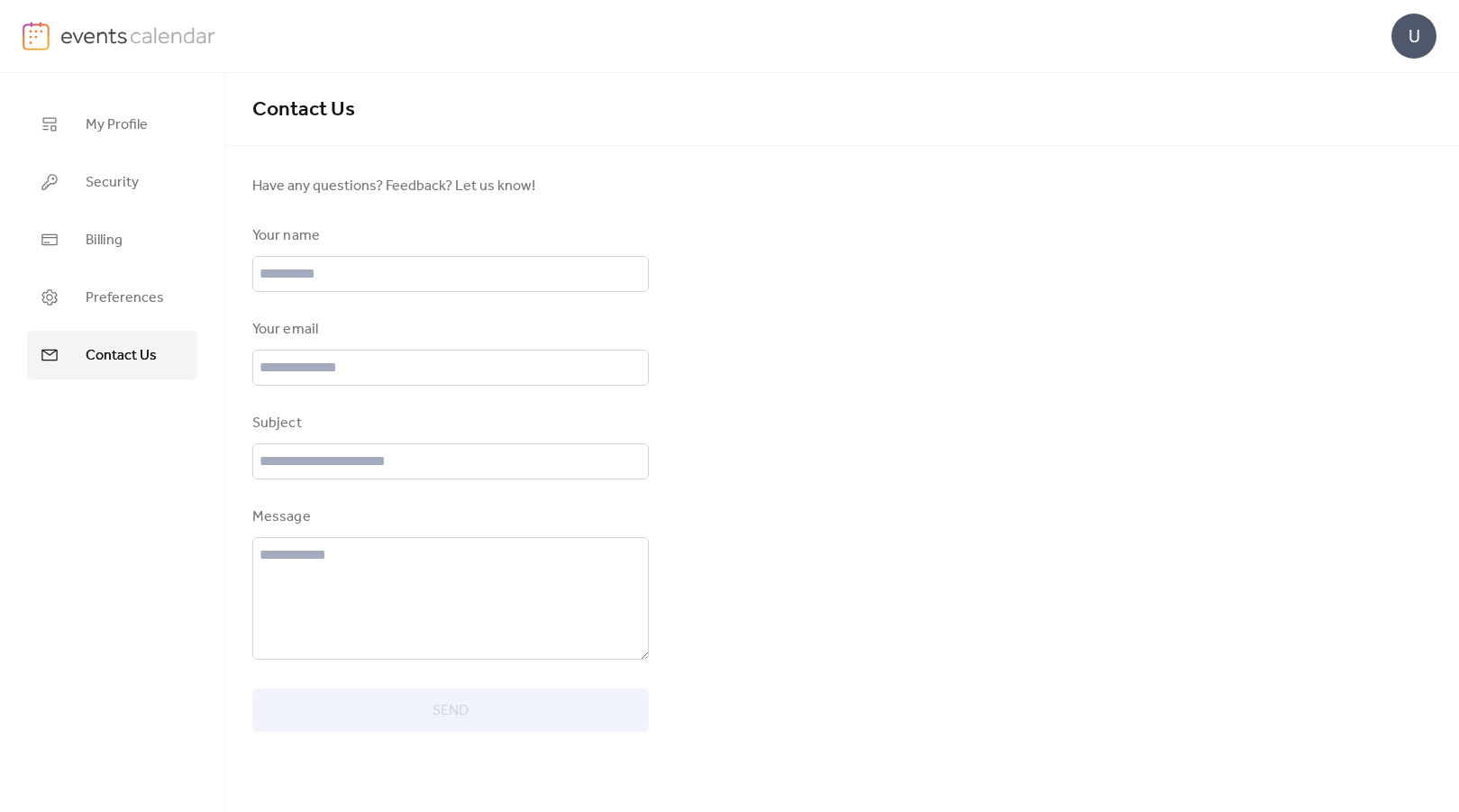 The width and height of the screenshot is (1459, 812). What do you see at coordinates (450, 187) in the screenshot?
I see `span: Have any questions? Feedback? Let us know!` at bounding box center [450, 187].